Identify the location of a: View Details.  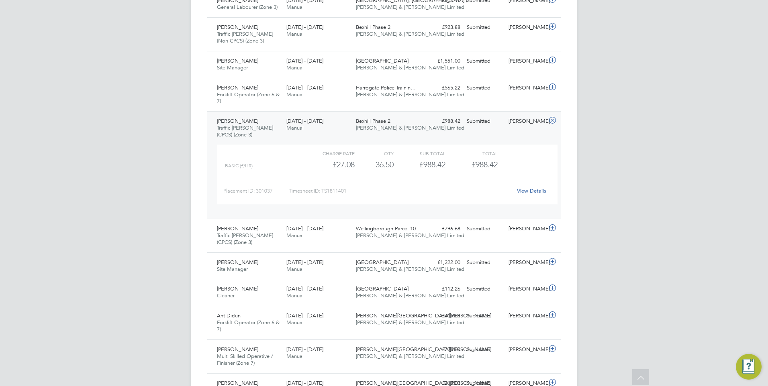
(531, 191).